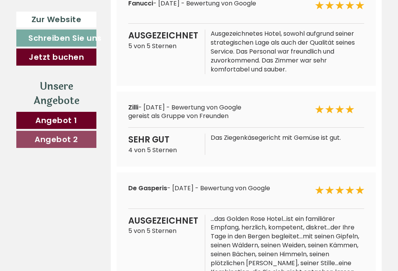 This screenshot has width=398, height=271. What do you see at coordinates (56, 57) in the screenshot?
I see `a: Jetzt buchen` at bounding box center [56, 57].